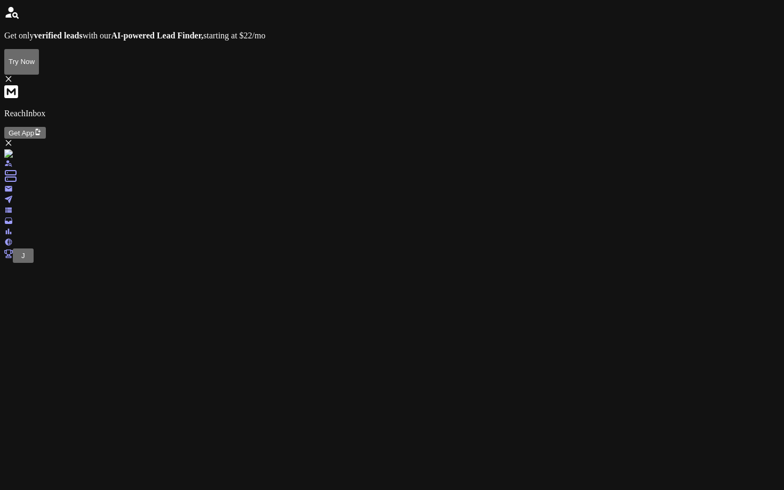 The width and height of the screenshot is (784, 490). I want to click on p: Get only with our starting at $22/mo, so click(392, 36).